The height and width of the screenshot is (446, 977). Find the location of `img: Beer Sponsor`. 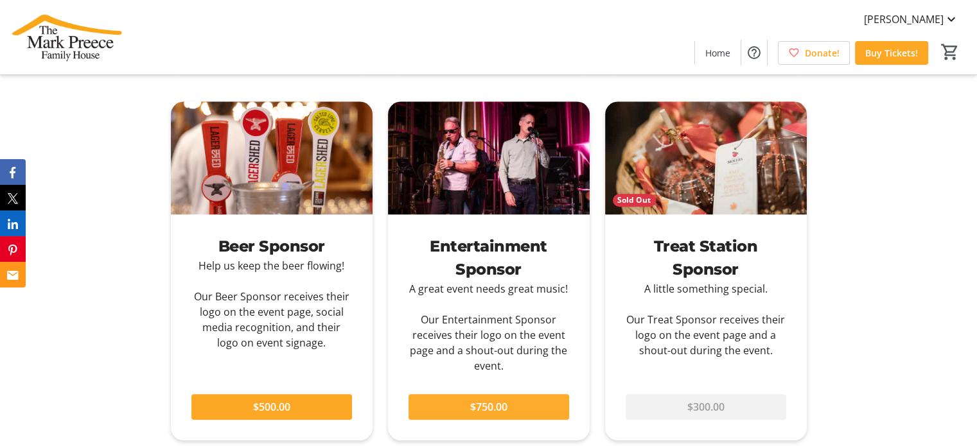

img: Beer Sponsor is located at coordinates (272, 158).